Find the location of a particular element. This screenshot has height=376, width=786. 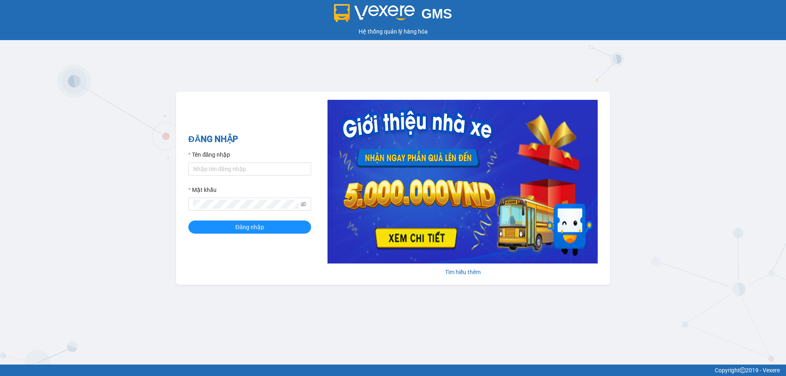

label: Tên đăng nhập is located at coordinates (209, 155).